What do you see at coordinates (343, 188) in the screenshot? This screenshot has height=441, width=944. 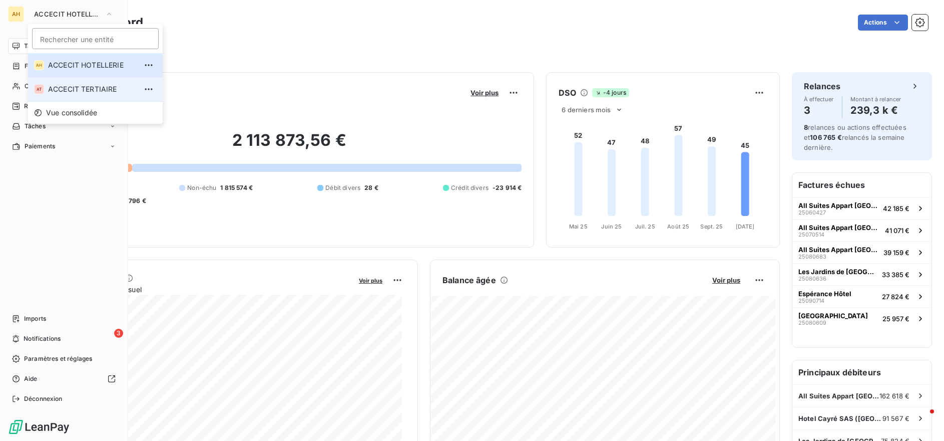 I see `span: Débit divers` at bounding box center [343, 188].